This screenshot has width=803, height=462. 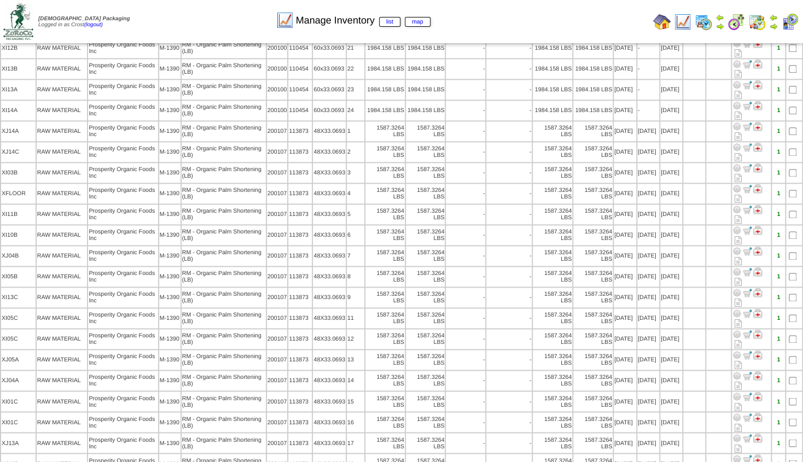 What do you see at coordinates (18, 277) in the screenshot?
I see `td: XI05B` at bounding box center [18, 277].